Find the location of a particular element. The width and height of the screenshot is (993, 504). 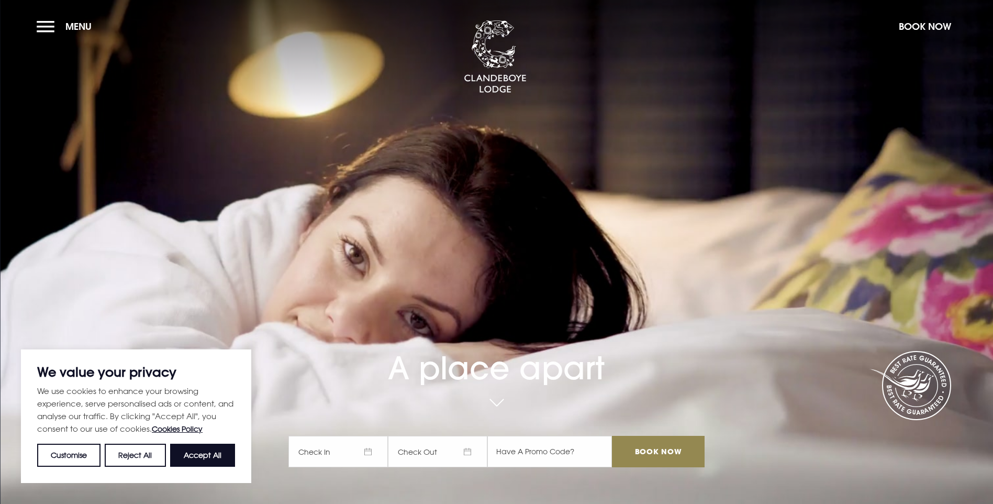

button: Reject All is located at coordinates (135, 455).